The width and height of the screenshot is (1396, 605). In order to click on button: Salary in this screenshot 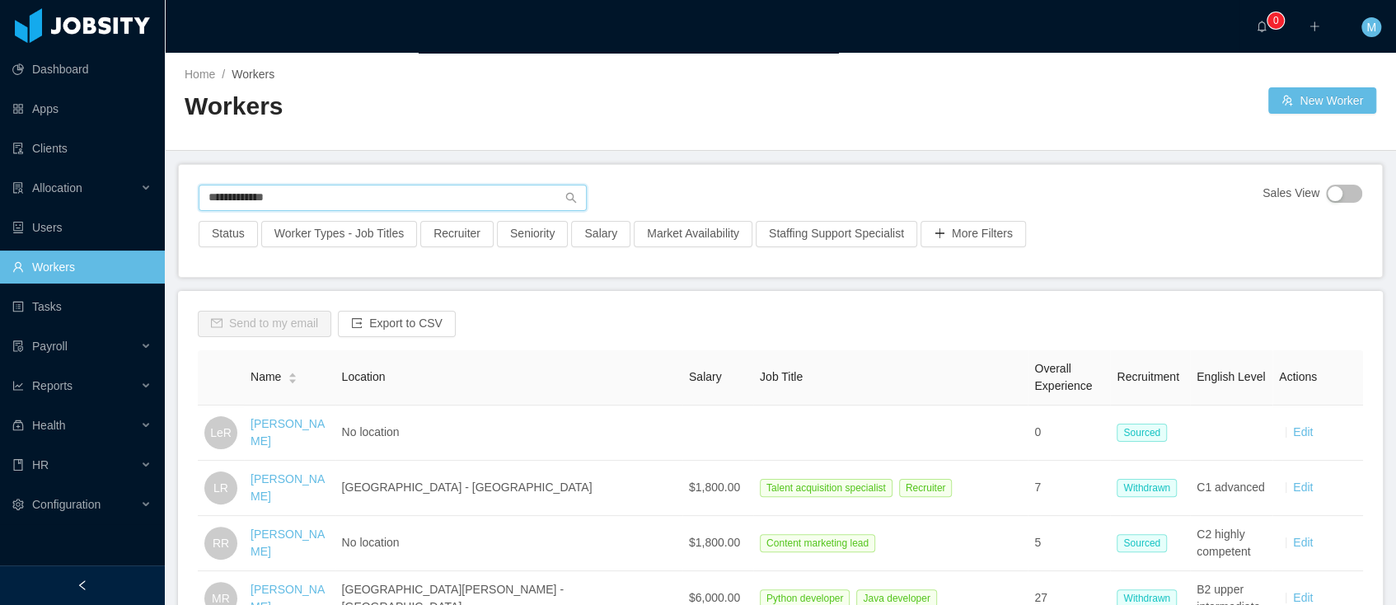, I will do `click(601, 234)`.